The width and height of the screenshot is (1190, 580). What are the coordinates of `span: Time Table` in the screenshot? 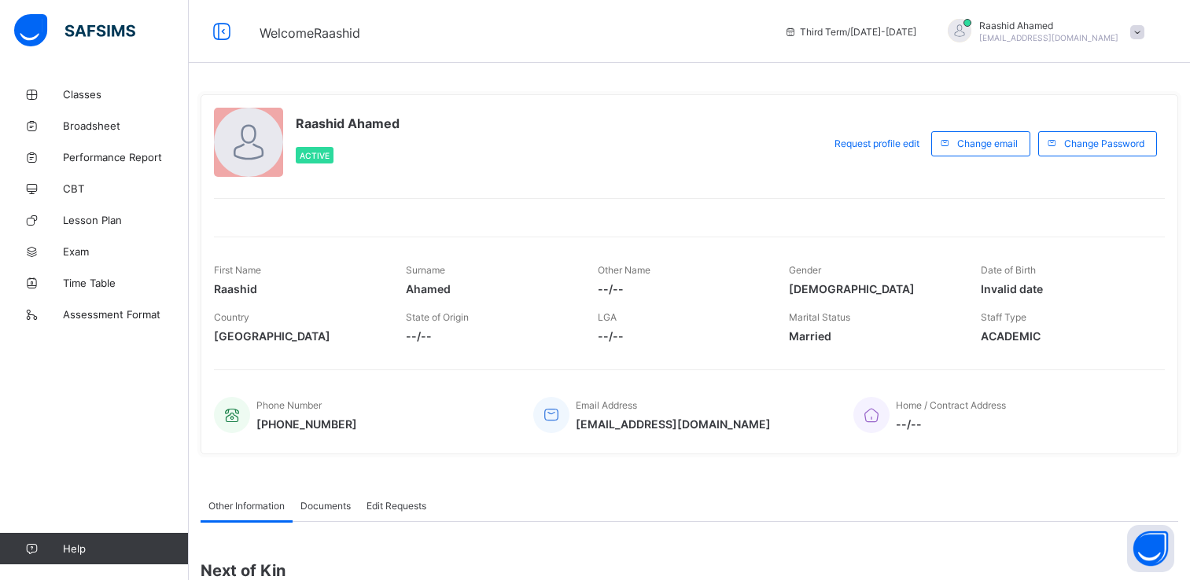 It's located at (126, 283).